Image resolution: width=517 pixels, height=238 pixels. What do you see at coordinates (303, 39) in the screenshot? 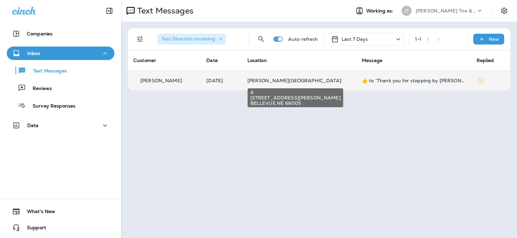
I see `p: Auto refresh` at bounding box center [303, 39].